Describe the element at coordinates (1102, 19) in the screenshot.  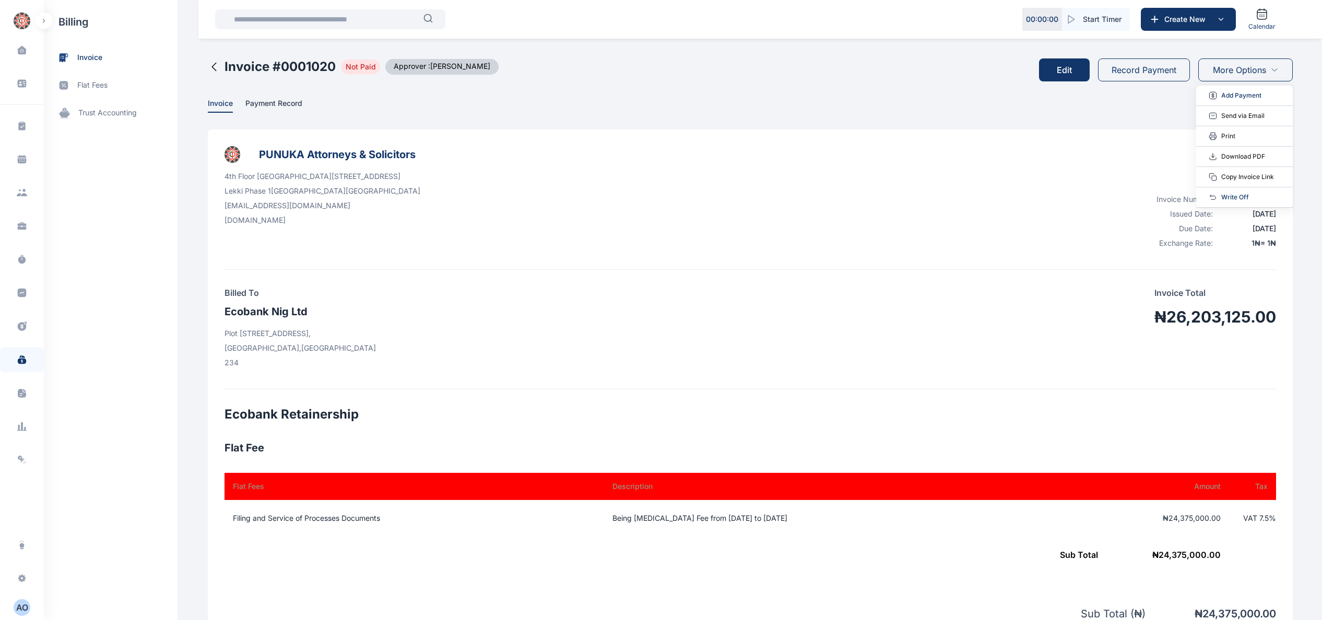
I see `span: Start Timer` at that location.